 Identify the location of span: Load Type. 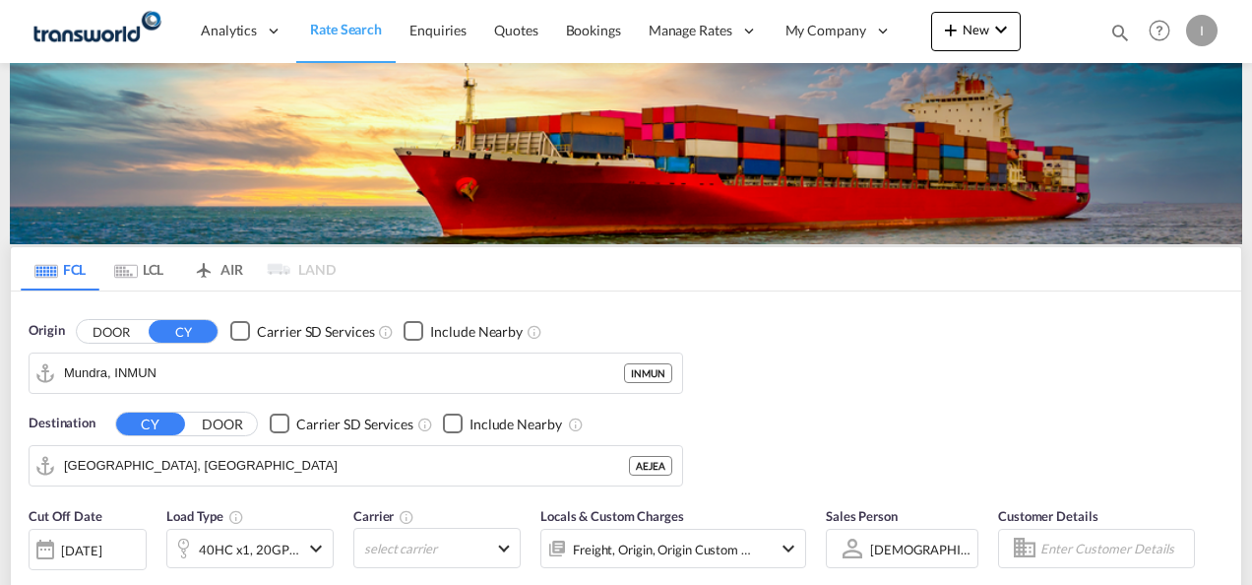
(205, 516).